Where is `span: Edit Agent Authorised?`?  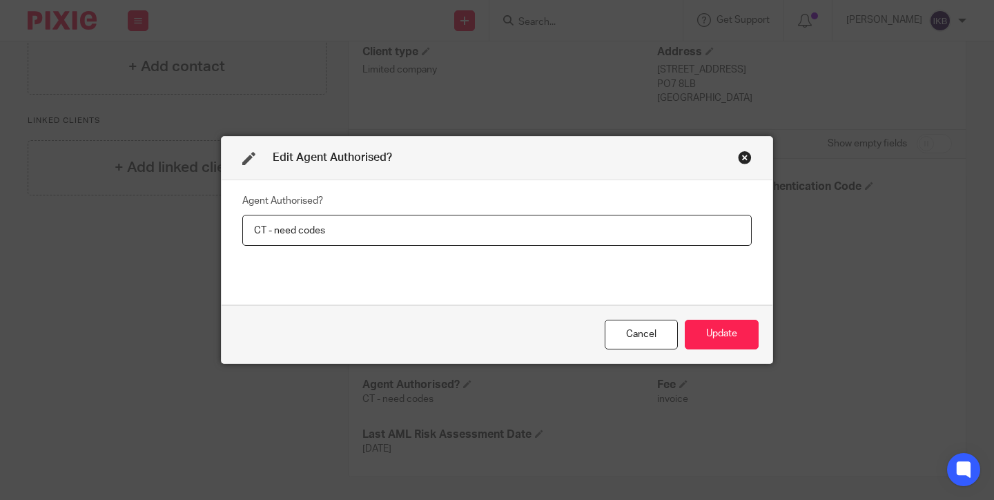
span: Edit Agent Authorised? is located at coordinates (332, 157).